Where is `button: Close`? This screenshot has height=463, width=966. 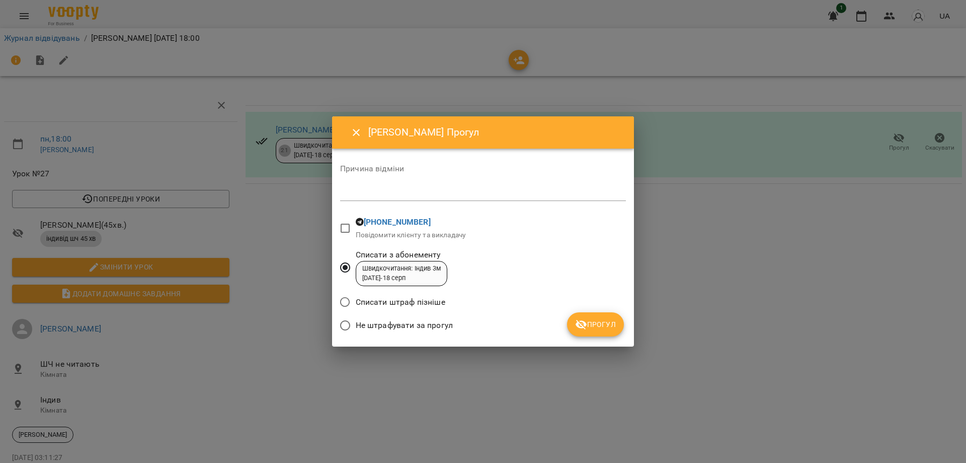 button: Close is located at coordinates (356, 132).